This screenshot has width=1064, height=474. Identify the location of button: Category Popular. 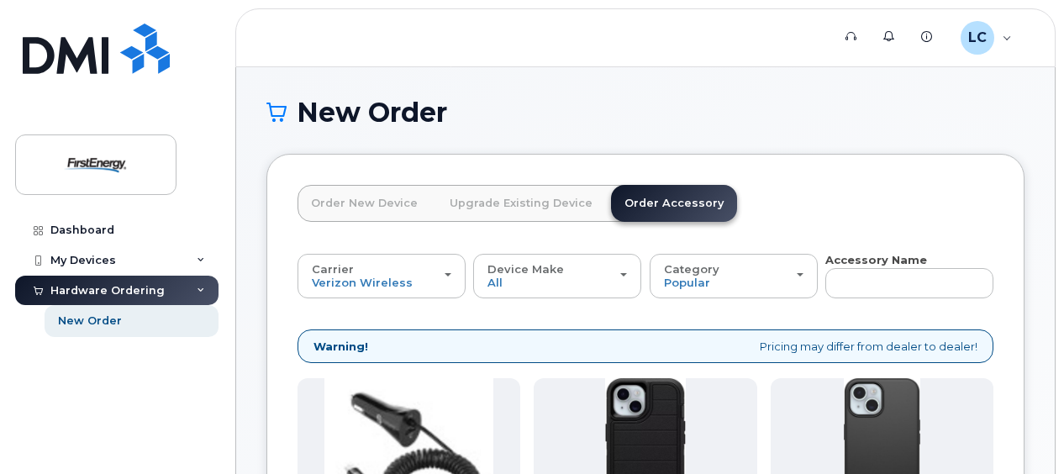
(733, 276).